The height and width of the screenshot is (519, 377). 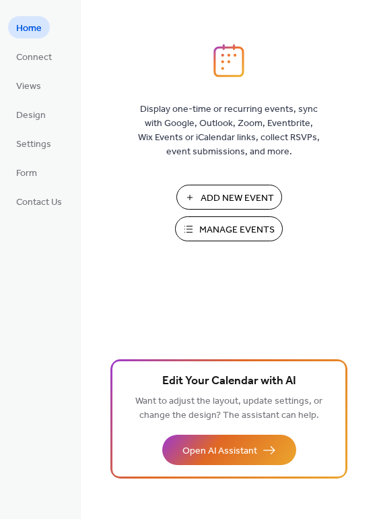 What do you see at coordinates (39, 201) in the screenshot?
I see `a: Contact Us` at bounding box center [39, 201].